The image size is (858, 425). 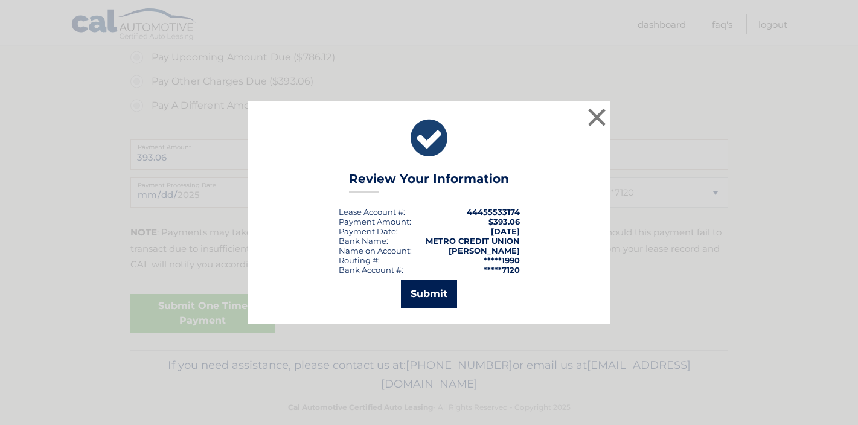 I want to click on button: Submit, so click(x=428, y=294).